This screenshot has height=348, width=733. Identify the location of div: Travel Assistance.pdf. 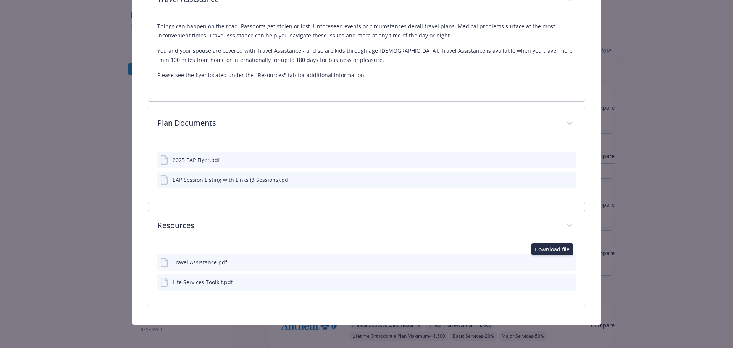
(200, 262).